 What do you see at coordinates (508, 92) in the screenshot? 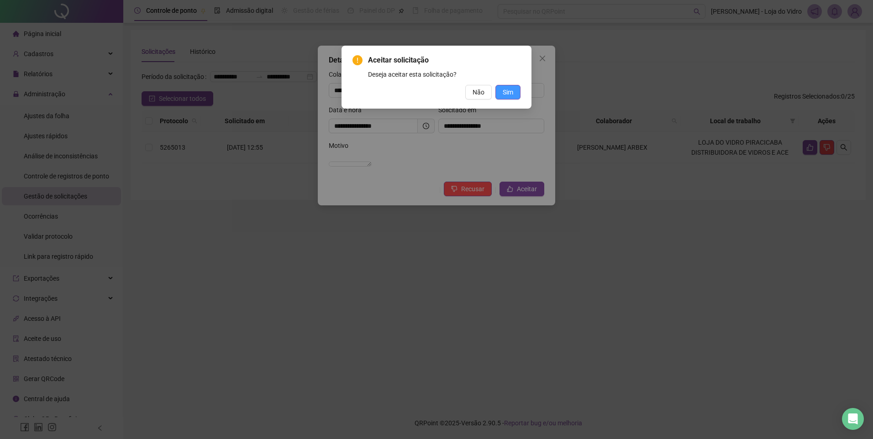
I see `button: Sim` at bounding box center [508, 92].